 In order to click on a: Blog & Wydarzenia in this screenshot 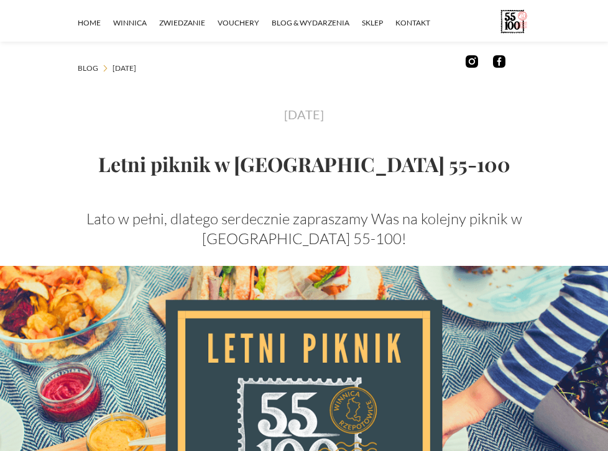, I will do `click(316, 23)`.